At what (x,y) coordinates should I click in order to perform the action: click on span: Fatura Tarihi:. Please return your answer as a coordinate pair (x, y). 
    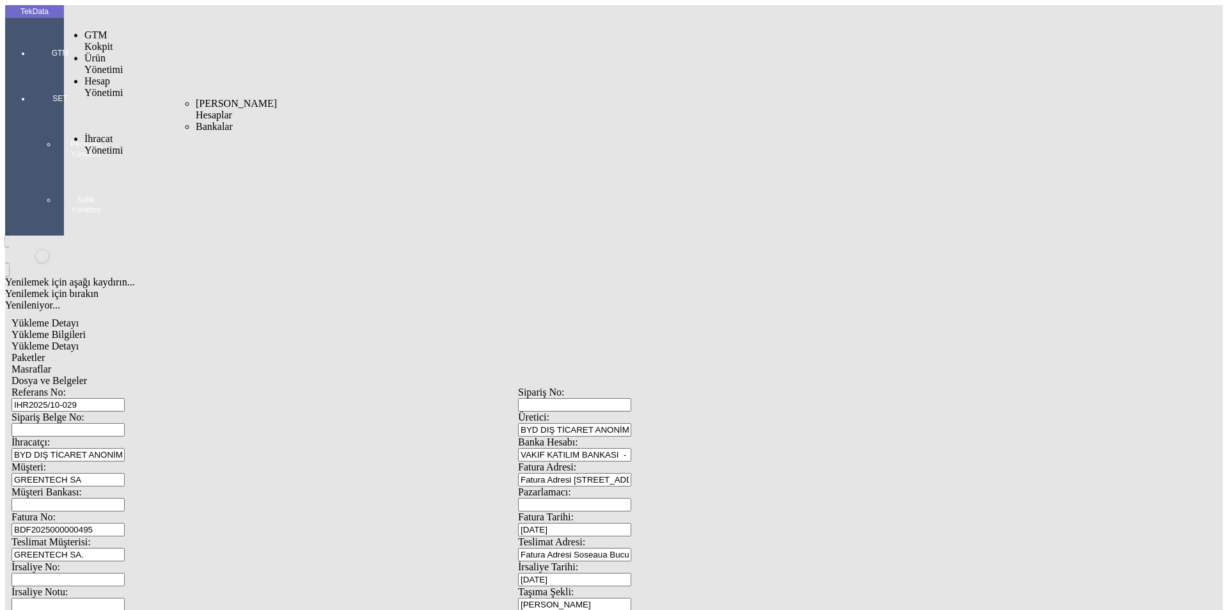
    Looking at the image, I should click on (546, 516).